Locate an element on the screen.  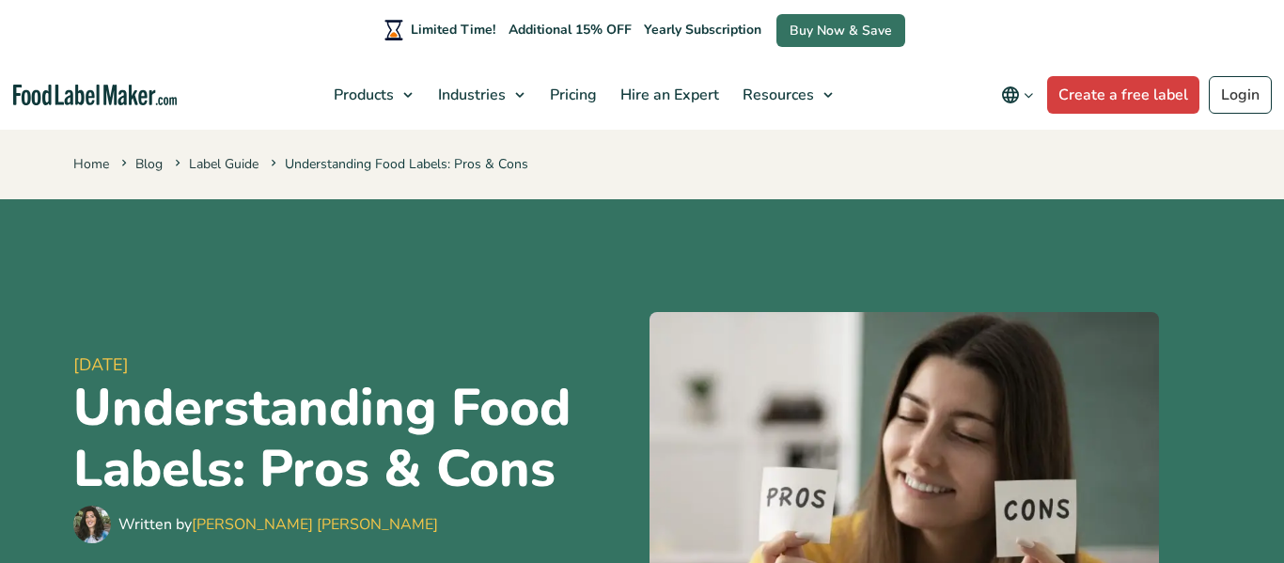
img: Maria Abi Hanna - Food Label Maker is located at coordinates (92, 524).